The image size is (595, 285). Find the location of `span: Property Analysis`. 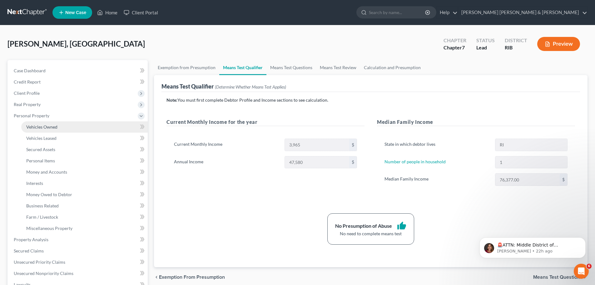

span: Property Analysis is located at coordinates (31, 239).